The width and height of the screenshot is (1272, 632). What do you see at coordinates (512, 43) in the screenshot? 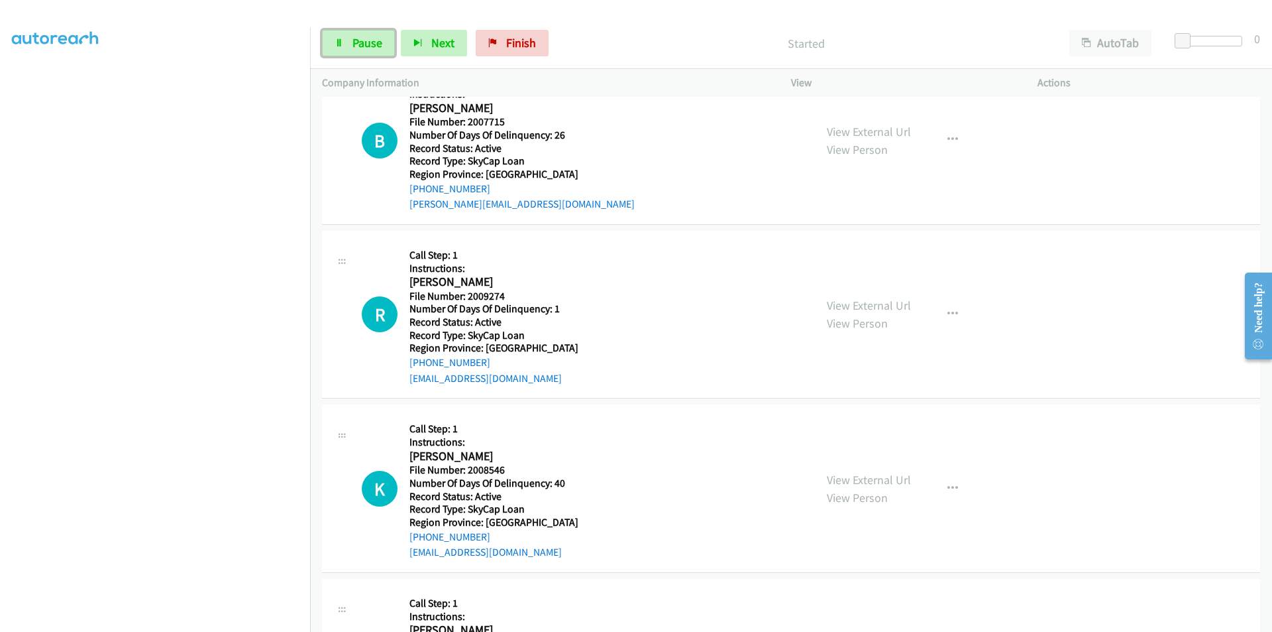
I see `a: Finish` at bounding box center [512, 43].